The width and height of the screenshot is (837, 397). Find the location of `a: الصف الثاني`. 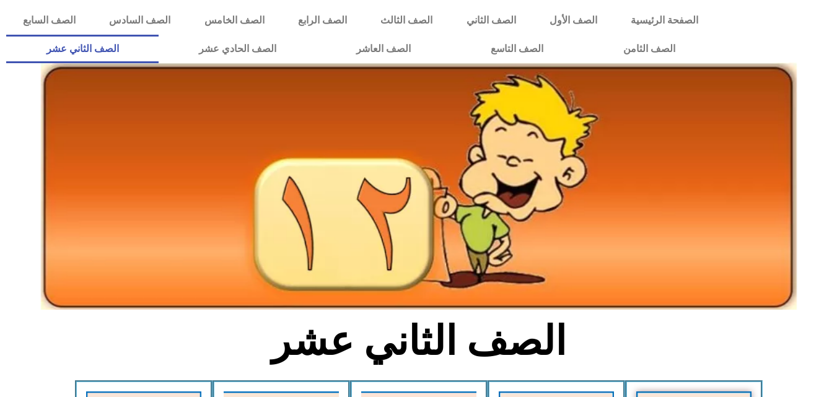

a: الصف الثاني is located at coordinates (492, 20).